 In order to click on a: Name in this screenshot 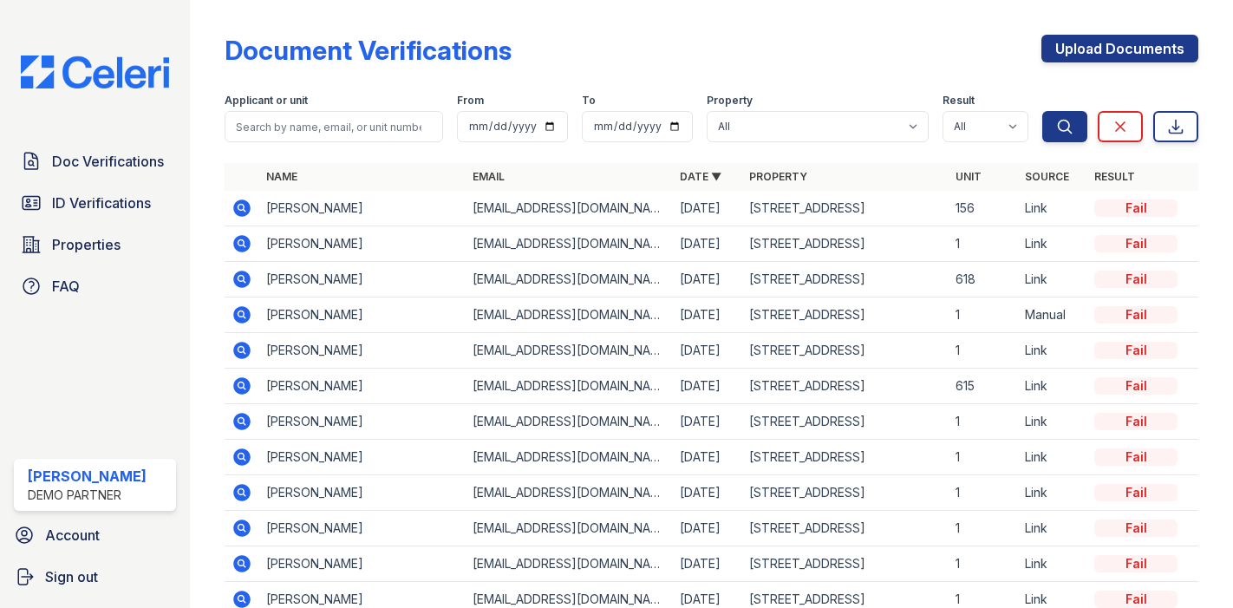, I will do `click(282, 176)`.